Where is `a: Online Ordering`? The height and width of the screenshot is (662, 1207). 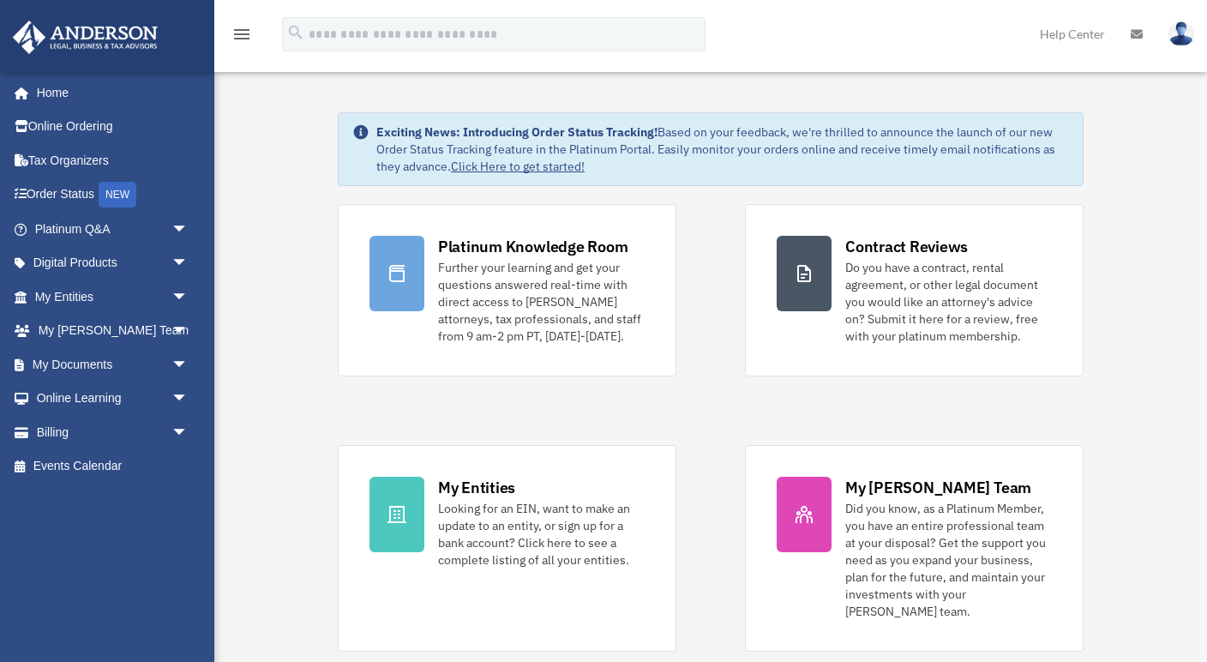
a: Online Ordering is located at coordinates (113, 127).